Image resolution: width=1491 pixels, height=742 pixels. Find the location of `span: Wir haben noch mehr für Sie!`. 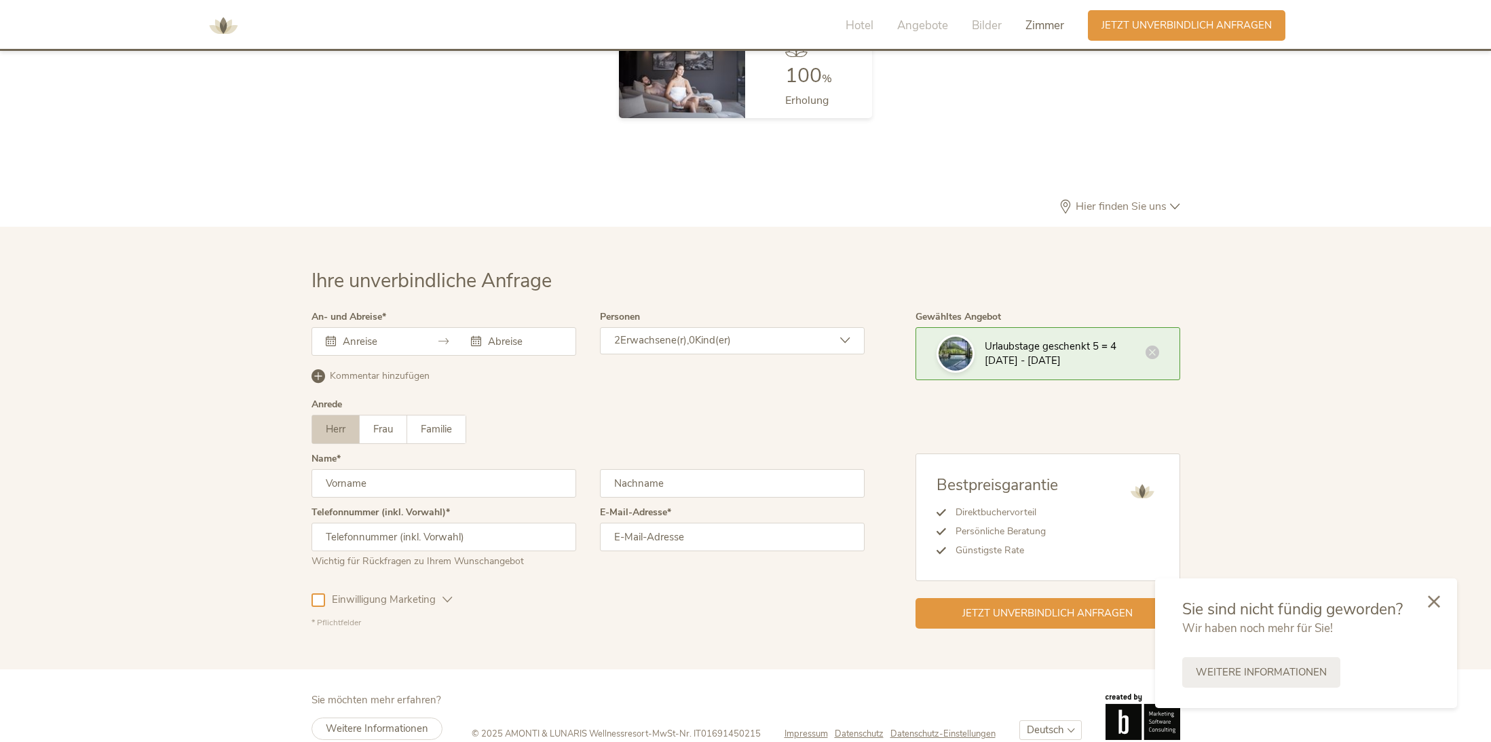

span: Wir haben noch mehr für Sie! is located at coordinates (1258, 628).